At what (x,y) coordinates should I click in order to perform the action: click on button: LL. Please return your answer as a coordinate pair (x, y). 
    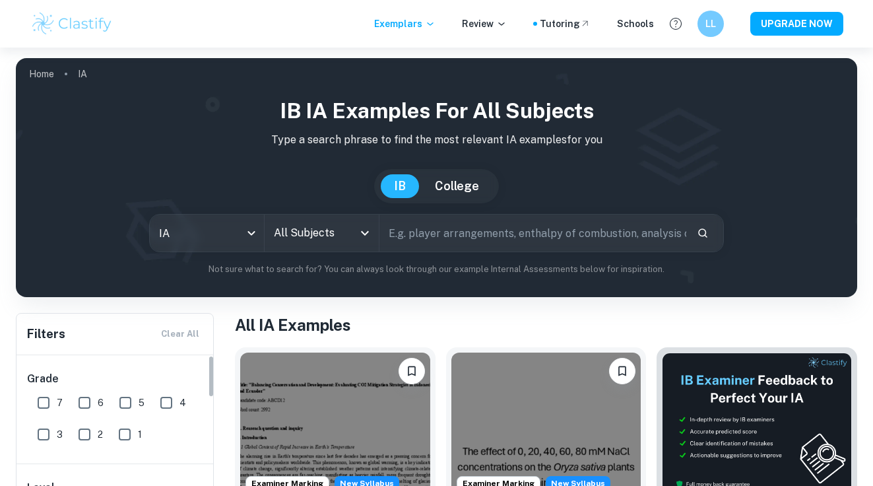
    Looking at the image, I should click on (711, 24).